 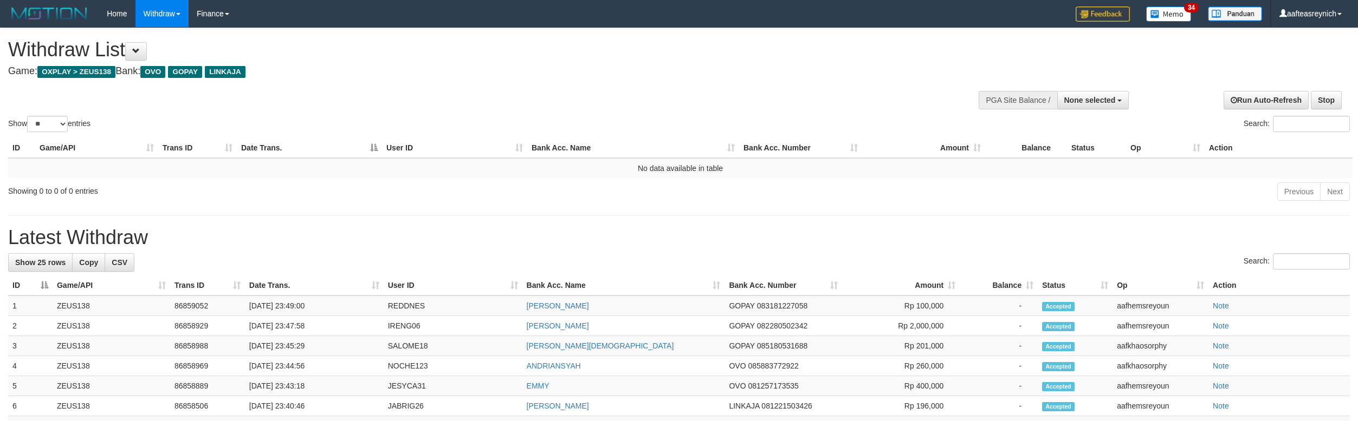 I want to click on td: 1, so click(x=30, y=306).